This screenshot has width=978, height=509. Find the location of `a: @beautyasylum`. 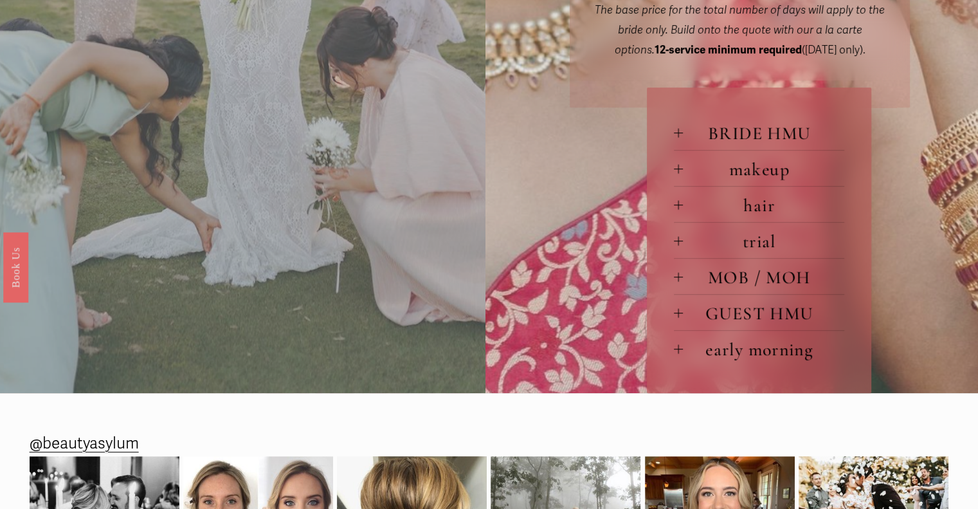

a: @beautyasylum is located at coordinates (84, 444).